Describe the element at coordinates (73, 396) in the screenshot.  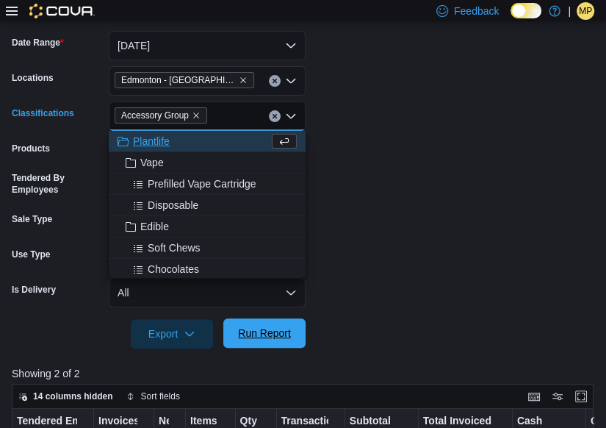
I see `span: 14 columns hidden` at that location.